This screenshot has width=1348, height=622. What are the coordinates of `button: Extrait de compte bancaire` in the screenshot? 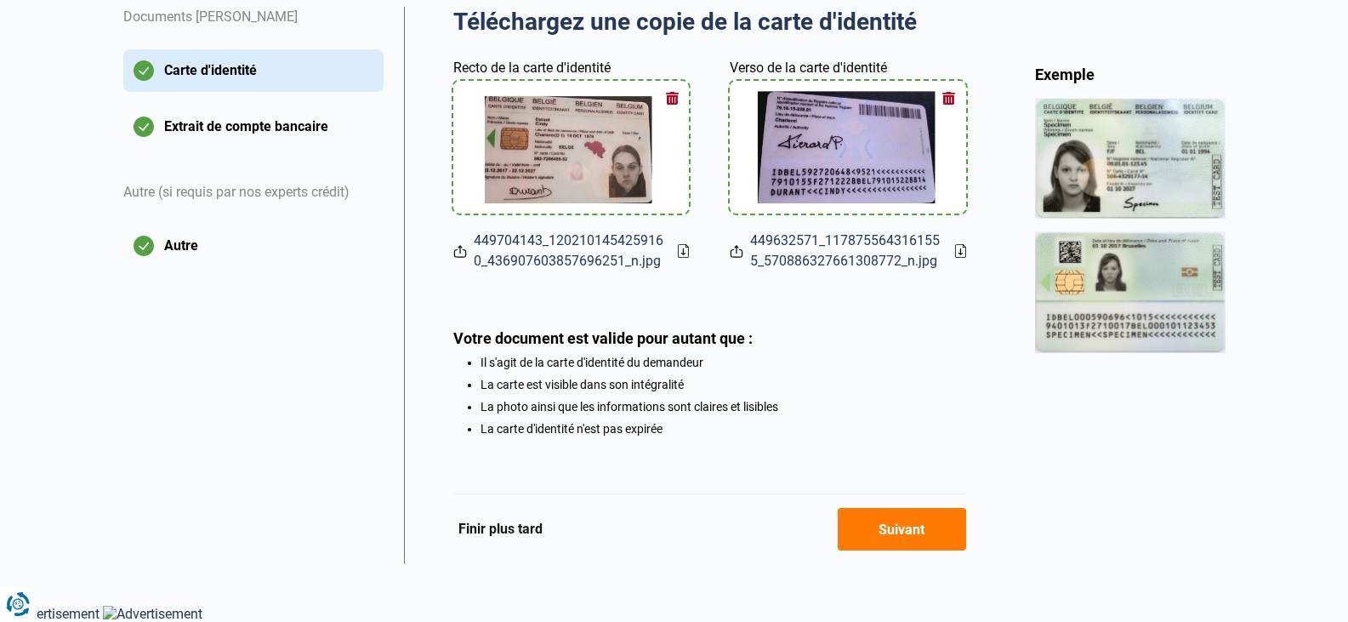 It's located at (253, 127).